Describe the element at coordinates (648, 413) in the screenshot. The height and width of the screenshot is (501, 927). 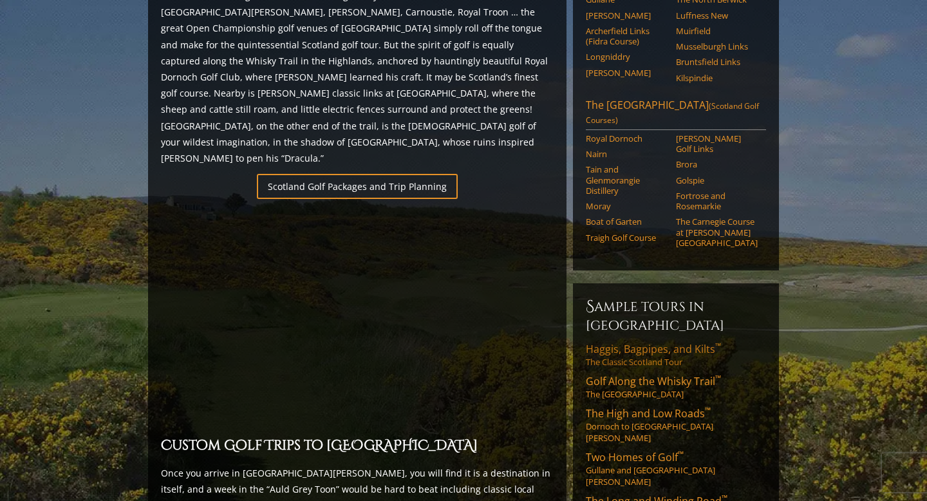
I see `span: The High and Low Roads` at that location.